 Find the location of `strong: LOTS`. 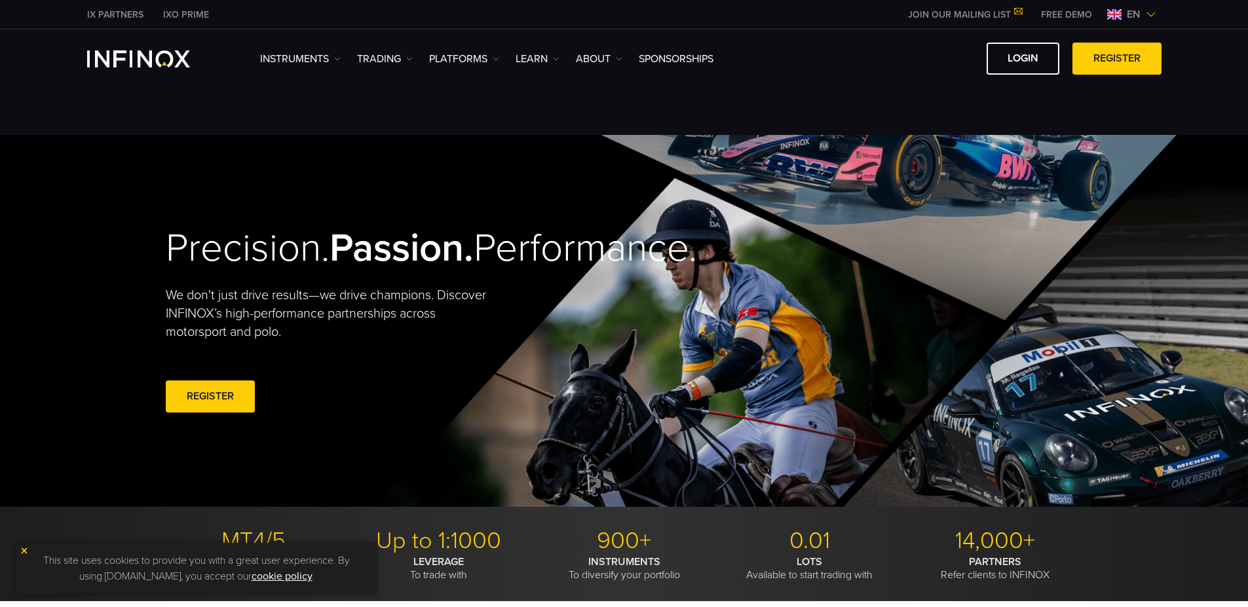

strong: LOTS is located at coordinates (809, 562).